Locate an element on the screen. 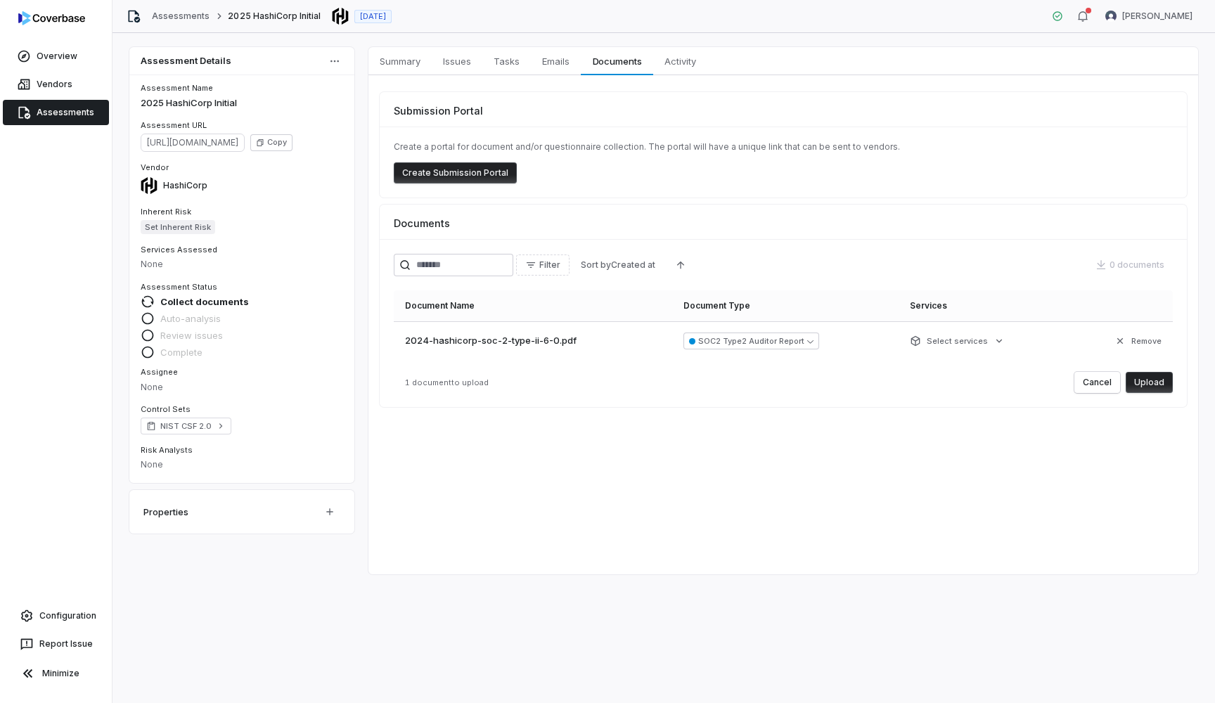 The height and width of the screenshot is (703, 1215). span: Set Inherent Risk is located at coordinates (178, 227).